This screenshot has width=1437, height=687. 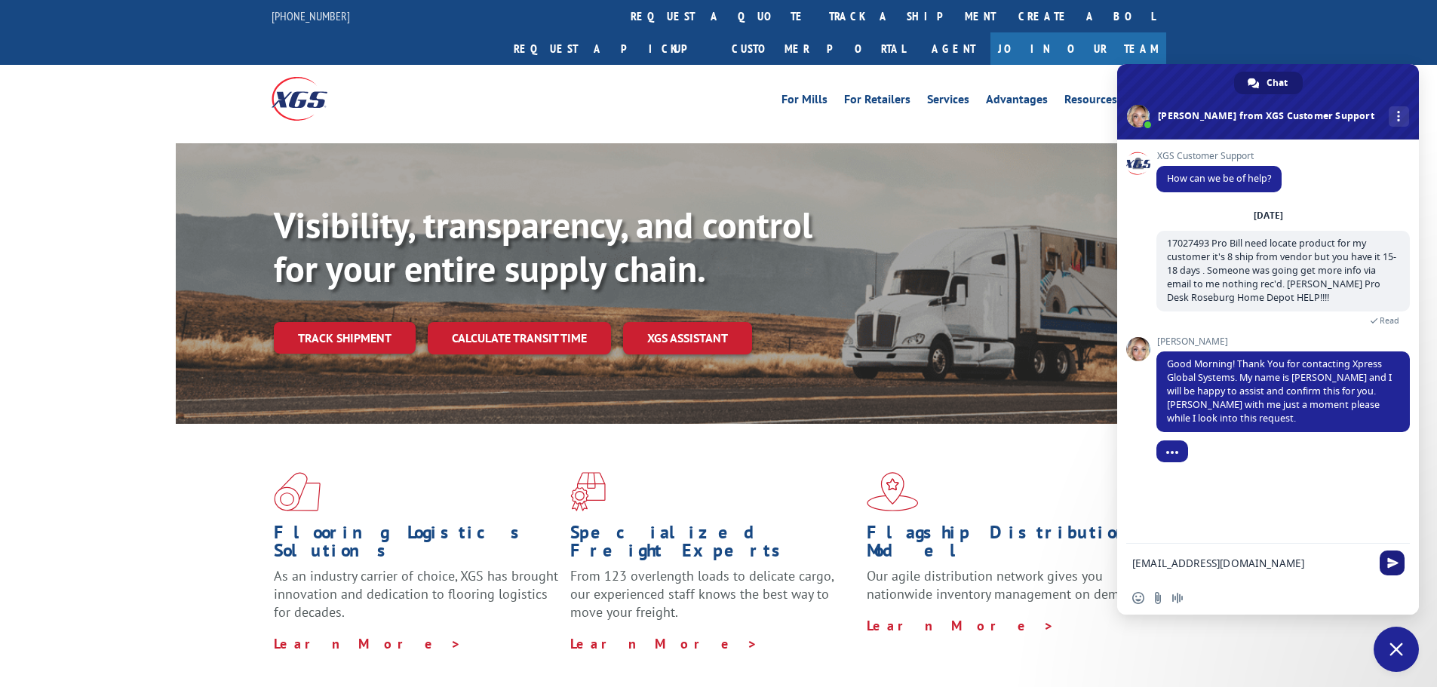 I want to click on div: Chat, so click(x=1268, y=83).